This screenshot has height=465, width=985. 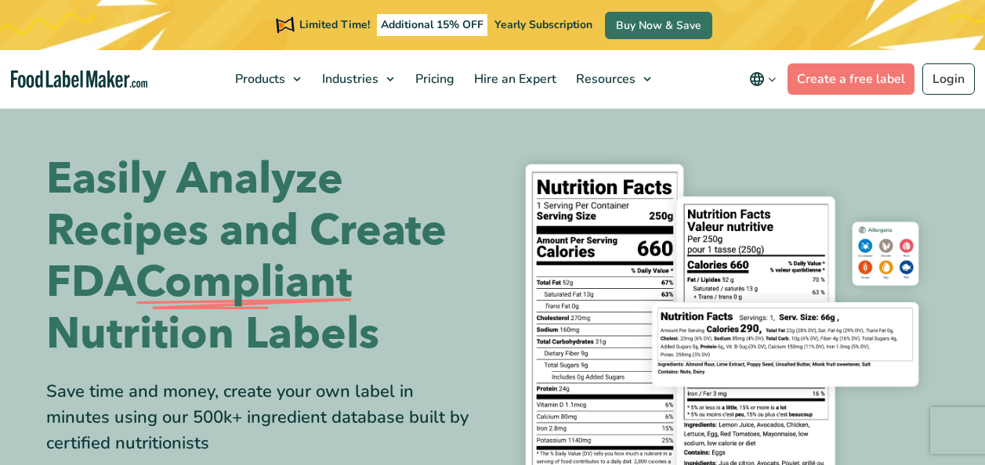 What do you see at coordinates (604, 79) in the screenshot?
I see `span: Resources` at bounding box center [604, 79].